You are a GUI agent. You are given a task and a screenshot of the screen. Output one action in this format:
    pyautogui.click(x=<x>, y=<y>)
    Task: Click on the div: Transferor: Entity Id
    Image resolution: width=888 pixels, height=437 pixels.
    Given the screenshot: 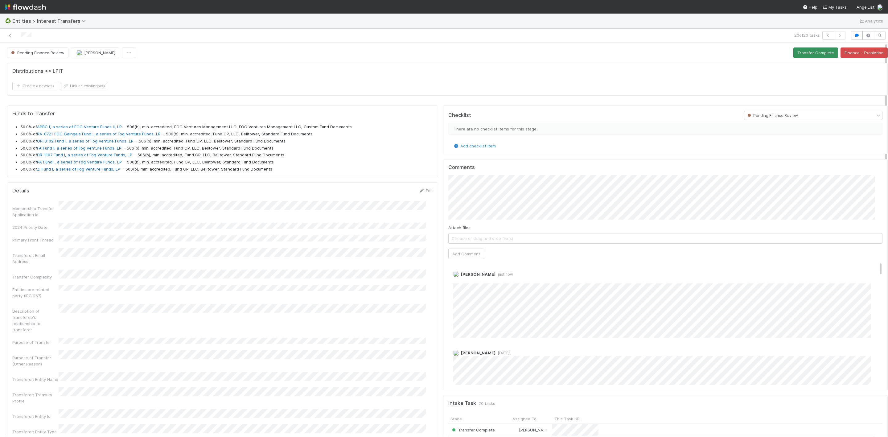 What is the action you would take?
    pyautogui.click(x=35, y=416)
    